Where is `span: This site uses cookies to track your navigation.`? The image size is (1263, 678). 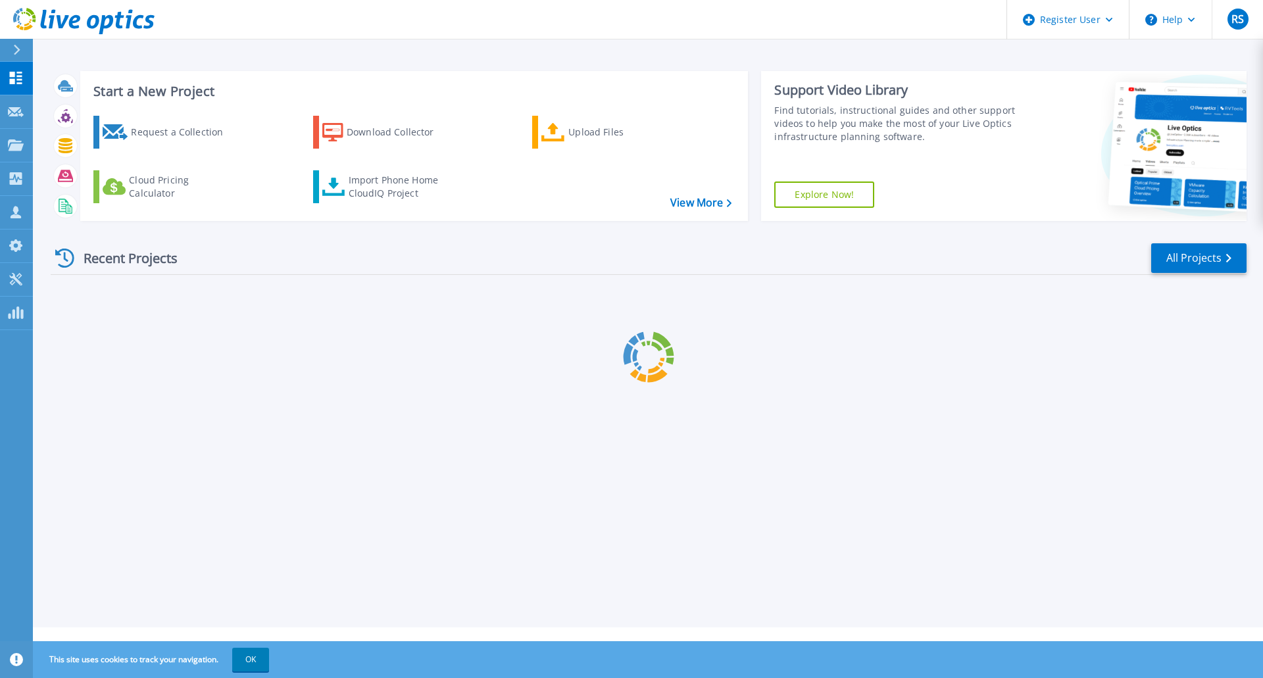
span: This site uses cookies to track your navigation. is located at coordinates (153, 660).